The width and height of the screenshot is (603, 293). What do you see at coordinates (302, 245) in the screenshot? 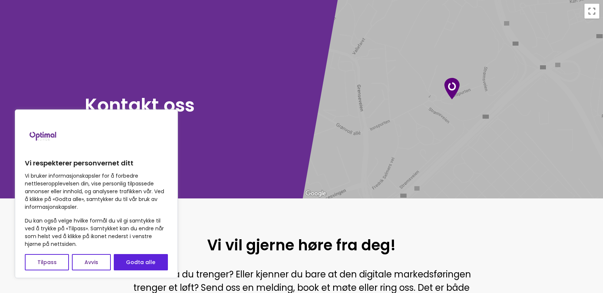
I see `h1: Vi vil gjerne høre fra deg!` at bounding box center [302, 245].